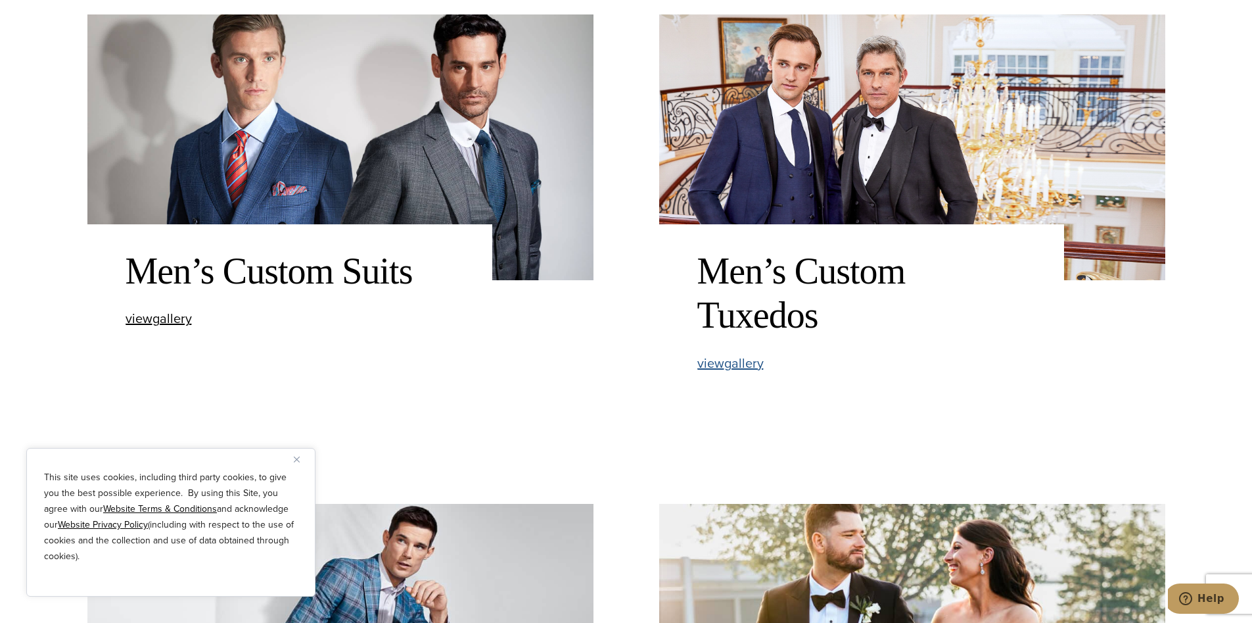 The height and width of the screenshot is (623, 1252). I want to click on img: Two clients in wedding suits. One wearing a double breasted blue paid suit with orange tie. One w..., so click(341, 147).